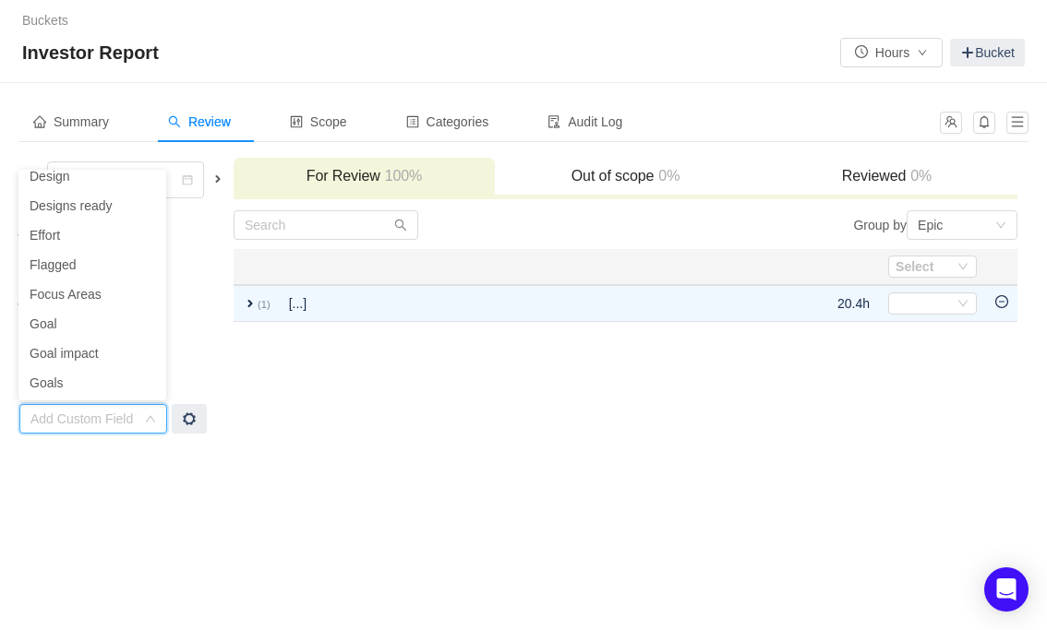 The image size is (1047, 630). I want to click on a: Bucket, so click(987, 53).